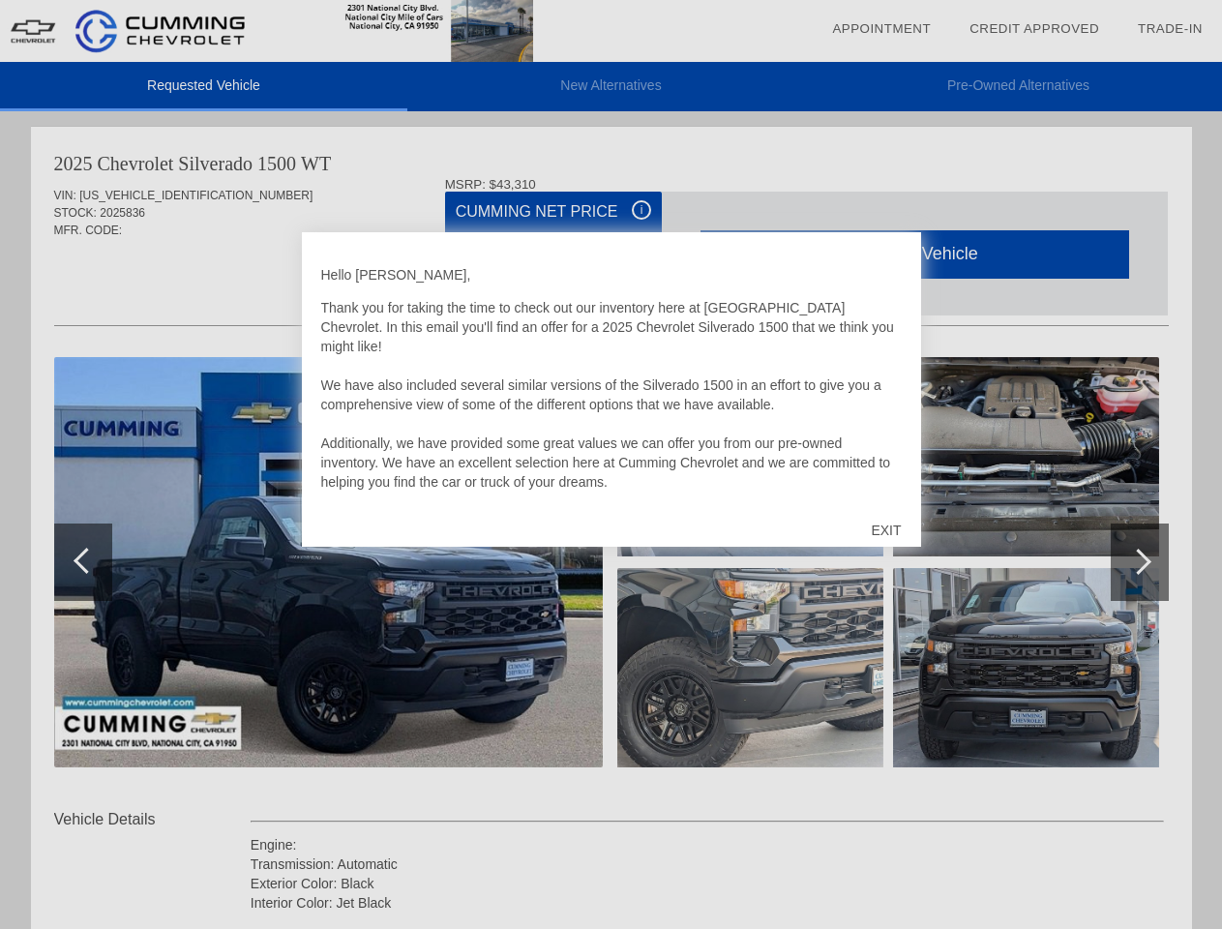 The height and width of the screenshot is (929, 1222). I want to click on a: Appointment, so click(881, 28).